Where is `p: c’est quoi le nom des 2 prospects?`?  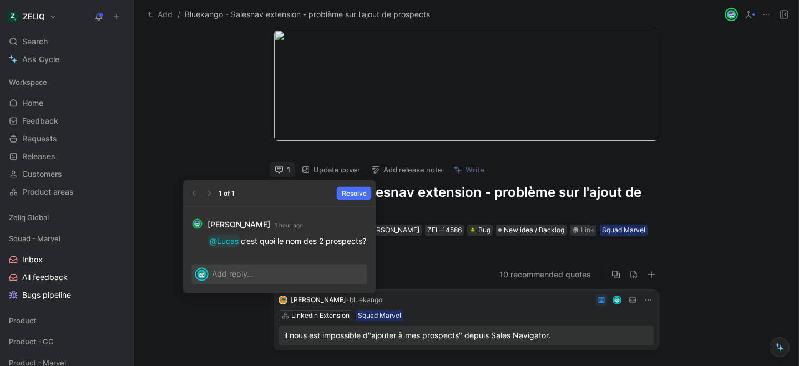 p: c’est quoi le nom des 2 prospects? is located at coordinates (287, 241).